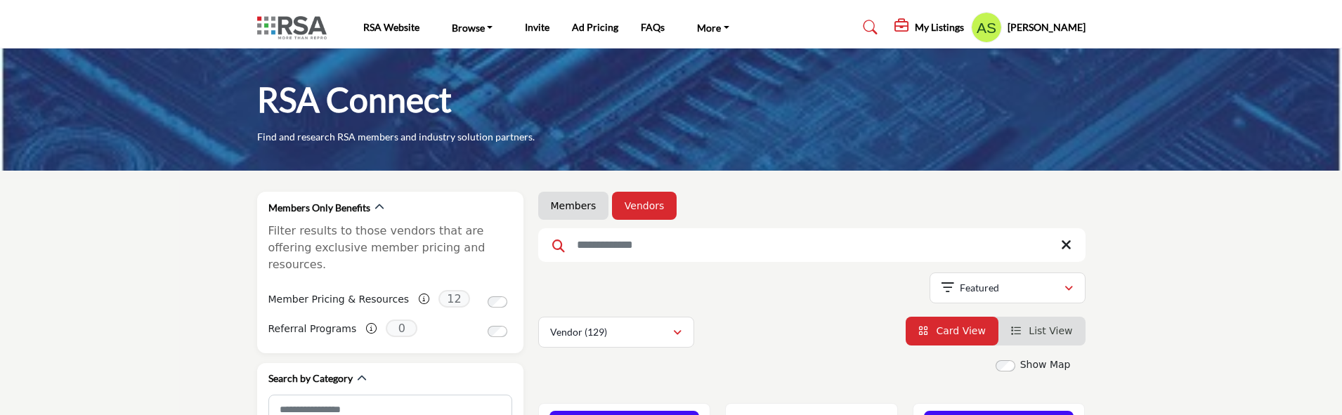 This screenshot has height=415, width=1342. Describe the element at coordinates (454, 299) in the screenshot. I see `span: 12` at that location.